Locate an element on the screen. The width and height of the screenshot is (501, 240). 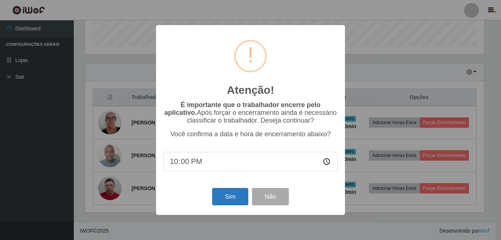
p: Você confirma a data e hora de encerramento abaixo? is located at coordinates (251, 134).